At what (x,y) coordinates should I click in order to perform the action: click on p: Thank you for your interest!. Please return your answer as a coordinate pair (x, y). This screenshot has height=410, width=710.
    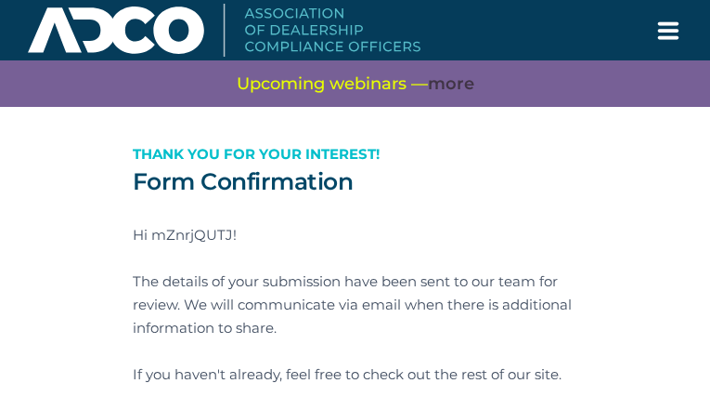
    Looking at the image, I should click on (356, 153).